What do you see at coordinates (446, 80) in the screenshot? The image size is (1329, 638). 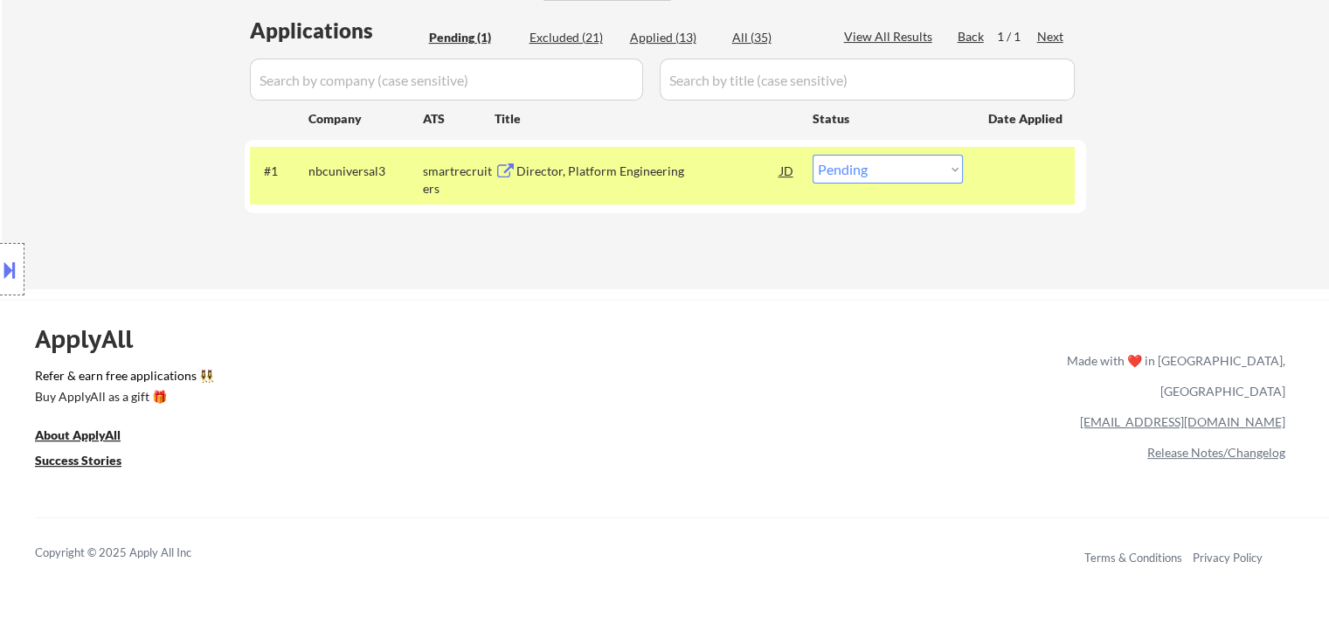 I see `input: Search by company (case sensitive)` at bounding box center [446, 80].